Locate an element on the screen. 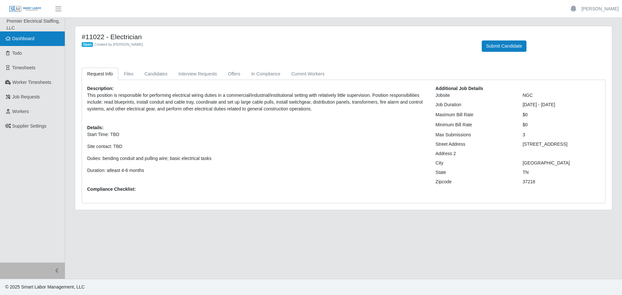  p: This position is responsible for performing electrical wiring duties in a commercial/industrial/i... is located at coordinates (256, 102).